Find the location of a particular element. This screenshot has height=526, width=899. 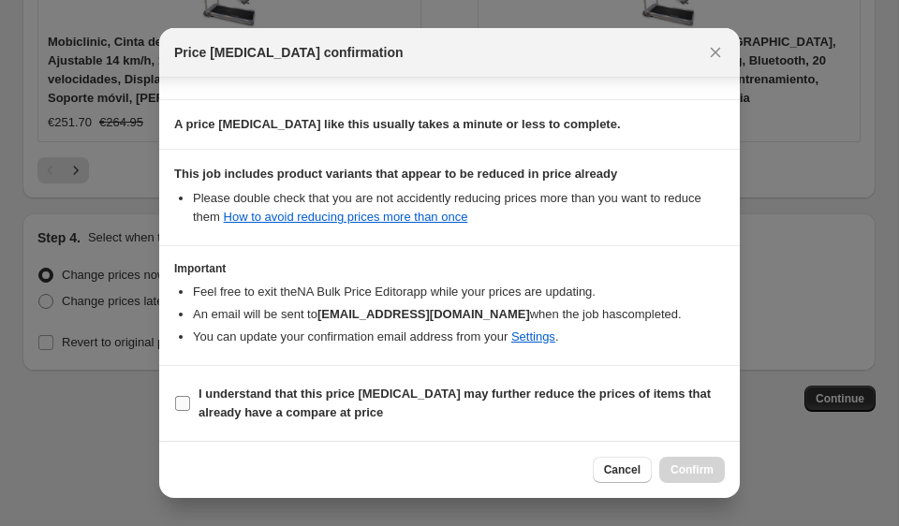

h3: Important is located at coordinates (450, 269).